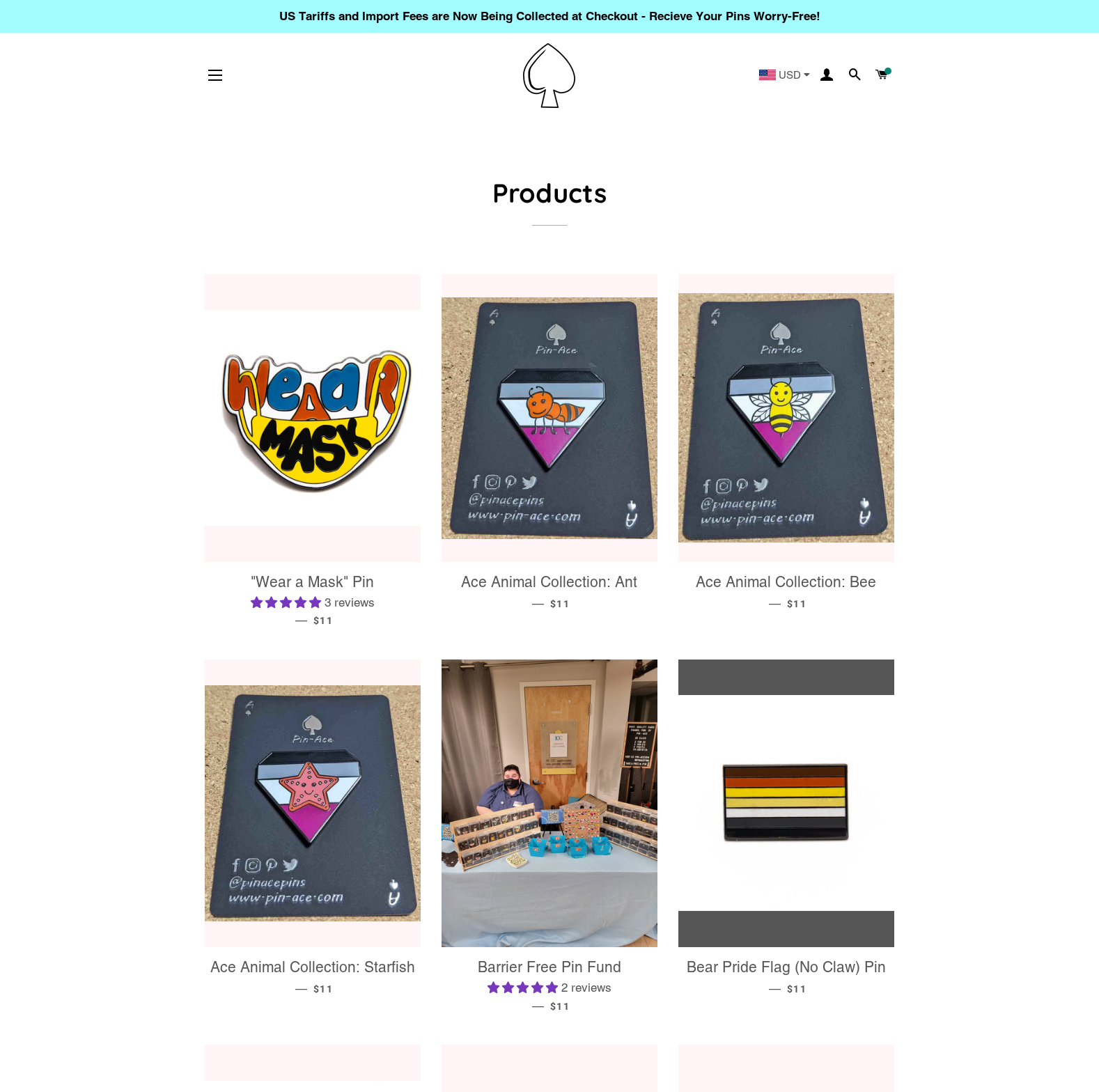 The width and height of the screenshot is (1099, 1092). I want to click on a: Ace Animal Collection: Bee — $11, so click(787, 592).